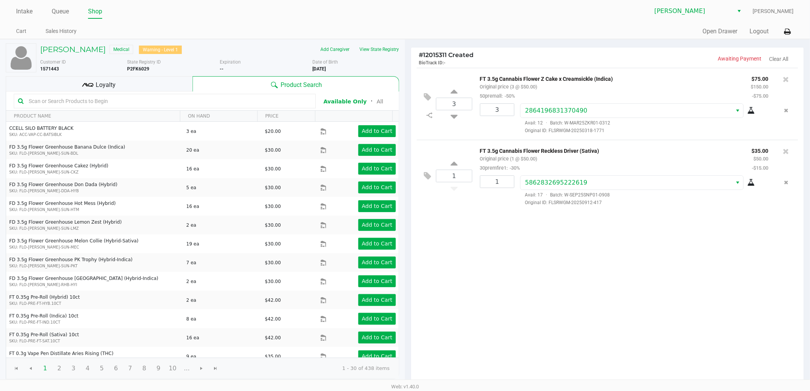  I want to click on span: Page 11, so click(187, 368).